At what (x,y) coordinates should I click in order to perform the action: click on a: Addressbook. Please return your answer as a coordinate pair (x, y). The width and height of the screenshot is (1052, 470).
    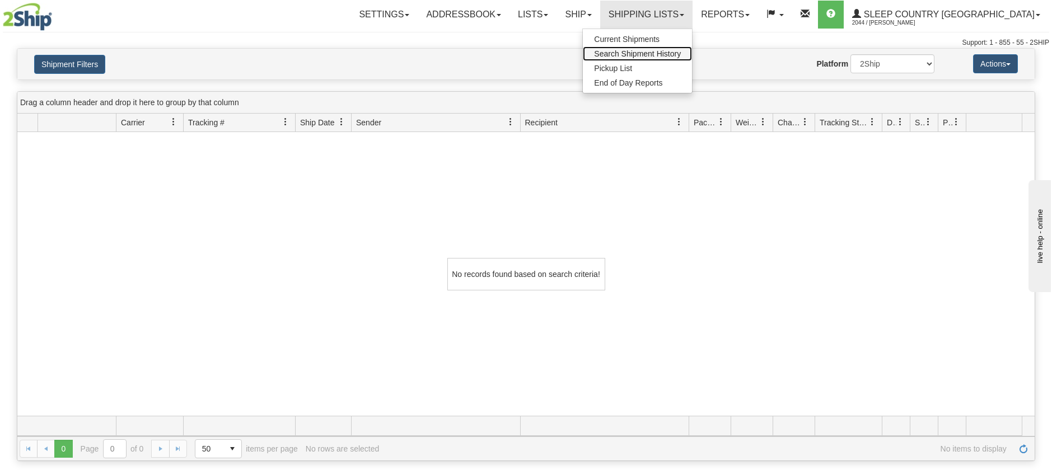
    Looking at the image, I should click on (463, 15).